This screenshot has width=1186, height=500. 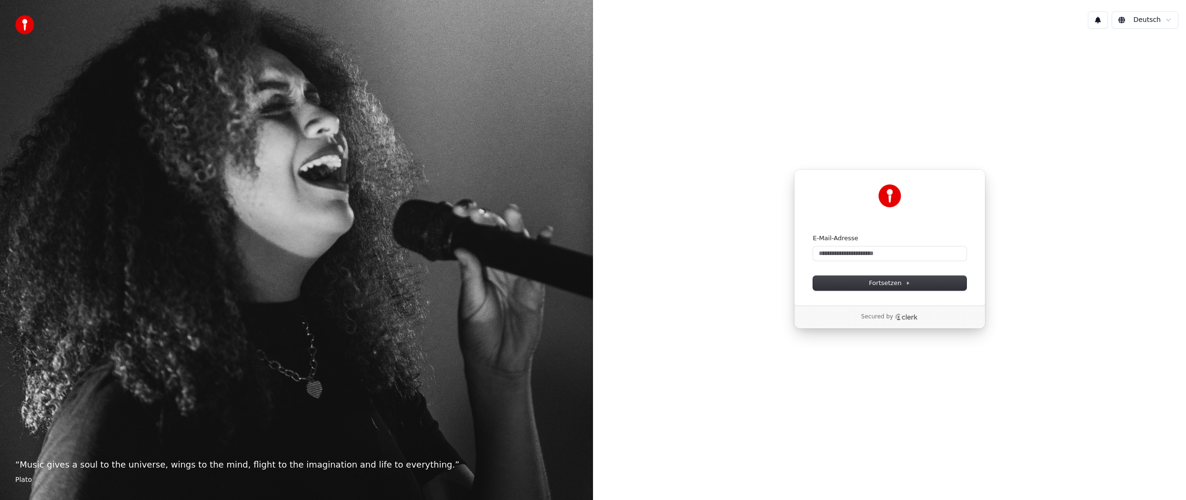 What do you see at coordinates (836, 238) in the screenshot?
I see `label: E-Mail-Adresse` at bounding box center [836, 238].